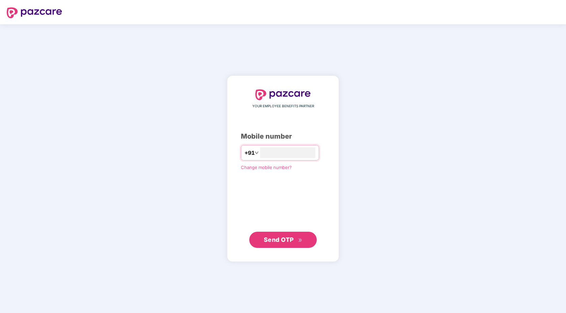  Describe the element at coordinates (300, 240) in the screenshot. I see `span: double-right` at that location.